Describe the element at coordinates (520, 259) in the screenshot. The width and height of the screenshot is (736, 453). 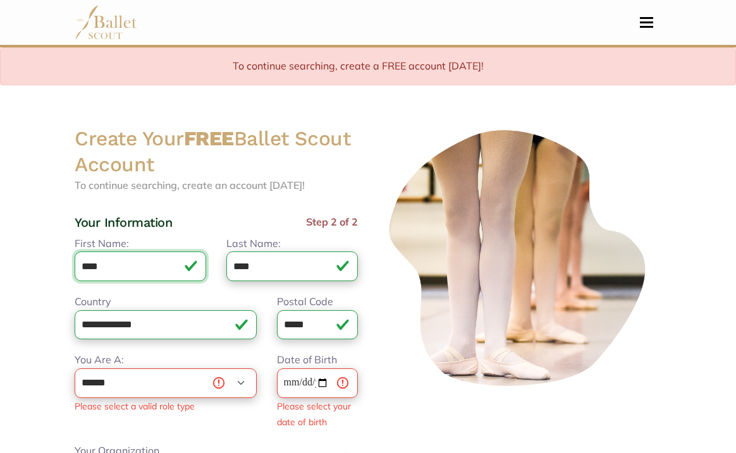
I see `img: ballerinas` at that location.